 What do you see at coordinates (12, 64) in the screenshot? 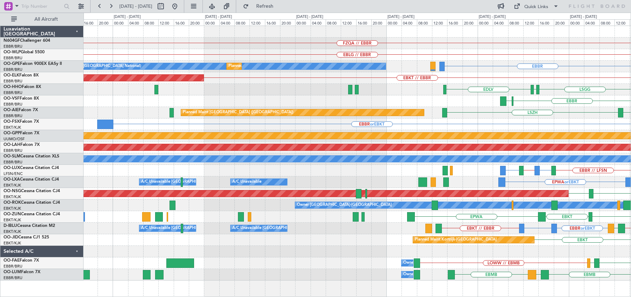
I see `span: OO-GPE` at bounding box center [12, 64].